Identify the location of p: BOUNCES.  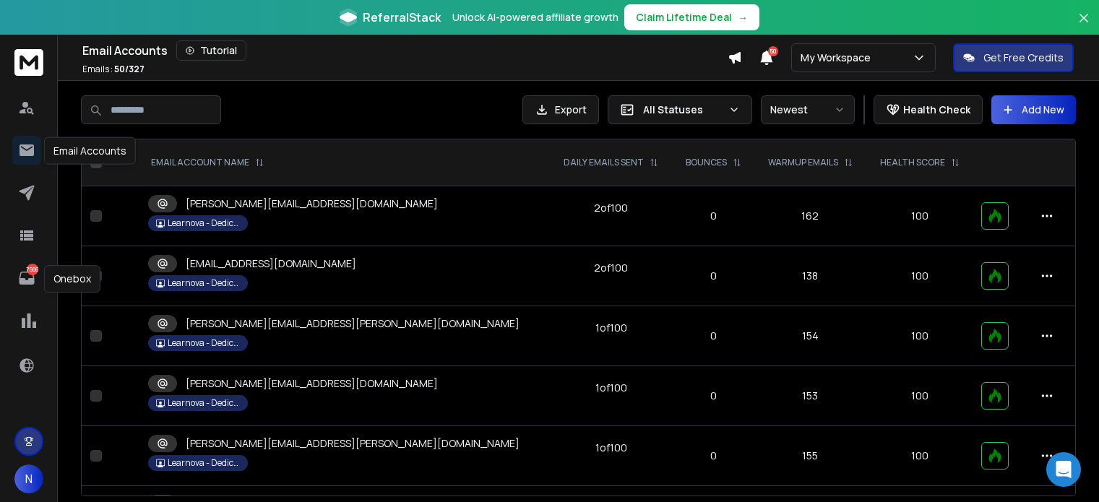
(706, 163).